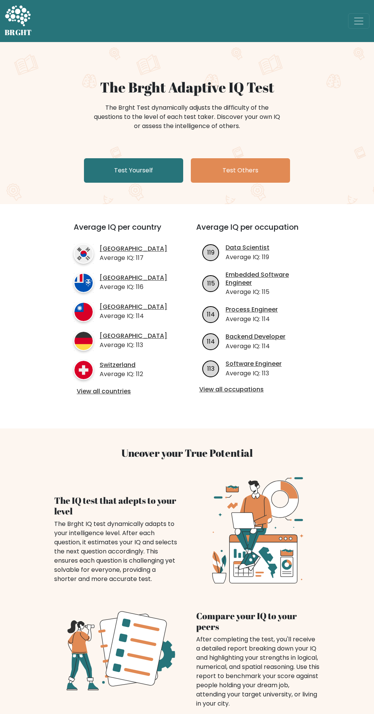  I want to click on p: Average IQ: 112, so click(122, 374).